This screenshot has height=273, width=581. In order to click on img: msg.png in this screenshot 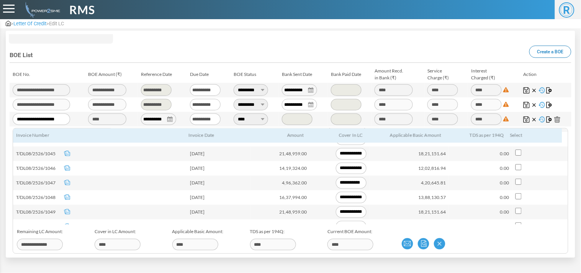, I will do `click(408, 244)`.